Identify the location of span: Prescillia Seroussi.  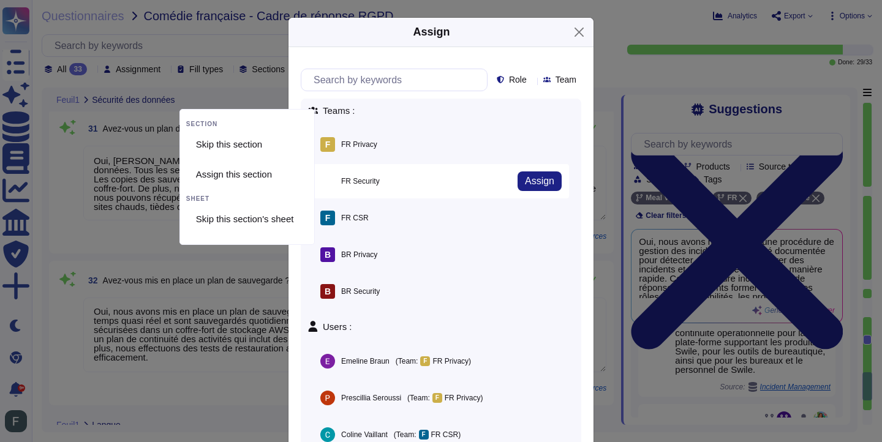
(371, 398).